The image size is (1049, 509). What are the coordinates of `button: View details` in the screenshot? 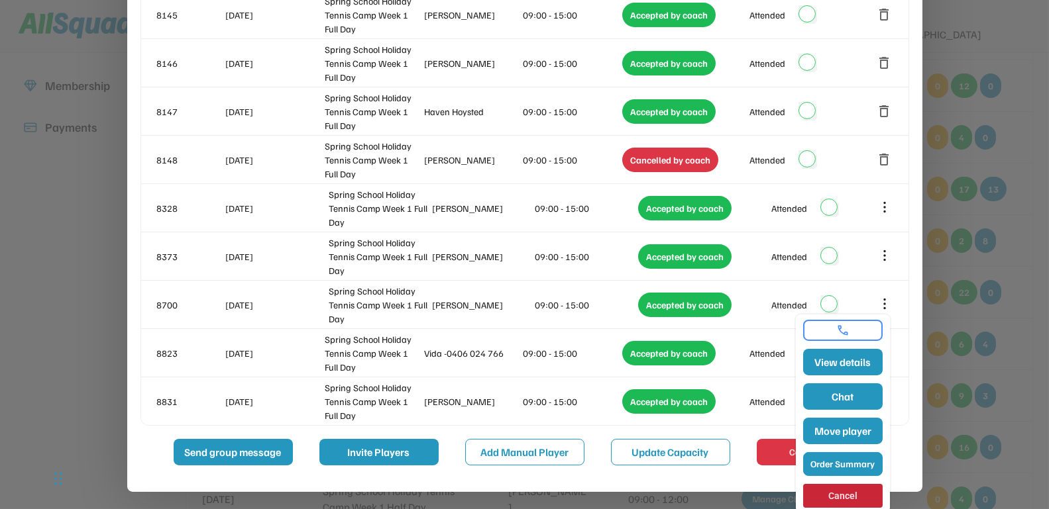 It's located at (843, 362).